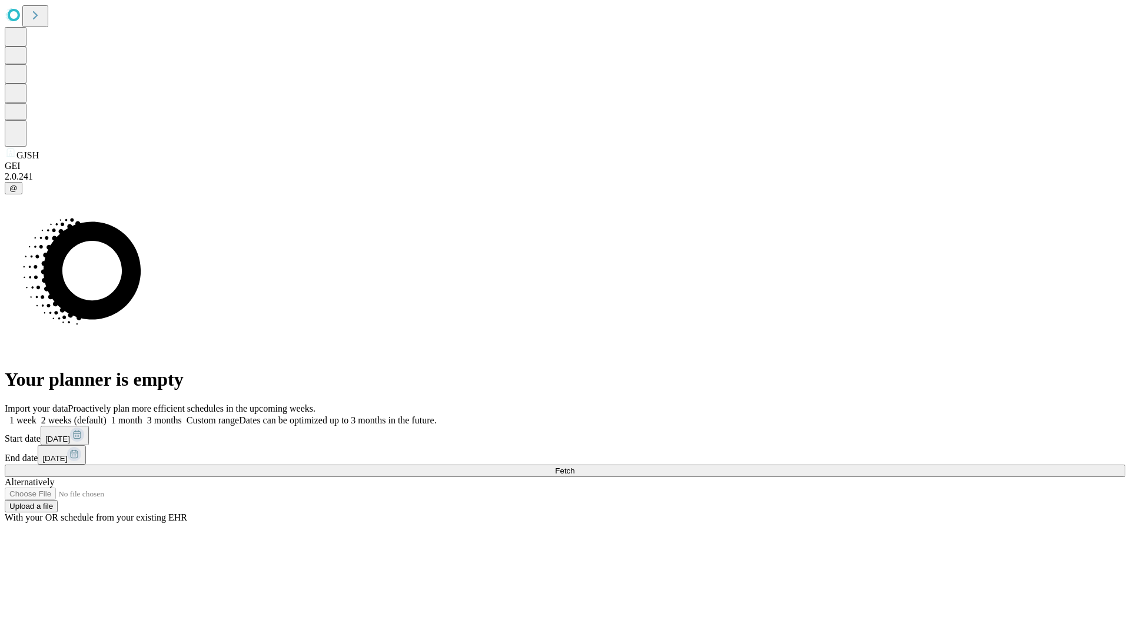 Image resolution: width=1130 pixels, height=636 pixels. What do you see at coordinates (74, 420) in the screenshot?
I see `span: 2 weeks (default)` at bounding box center [74, 420].